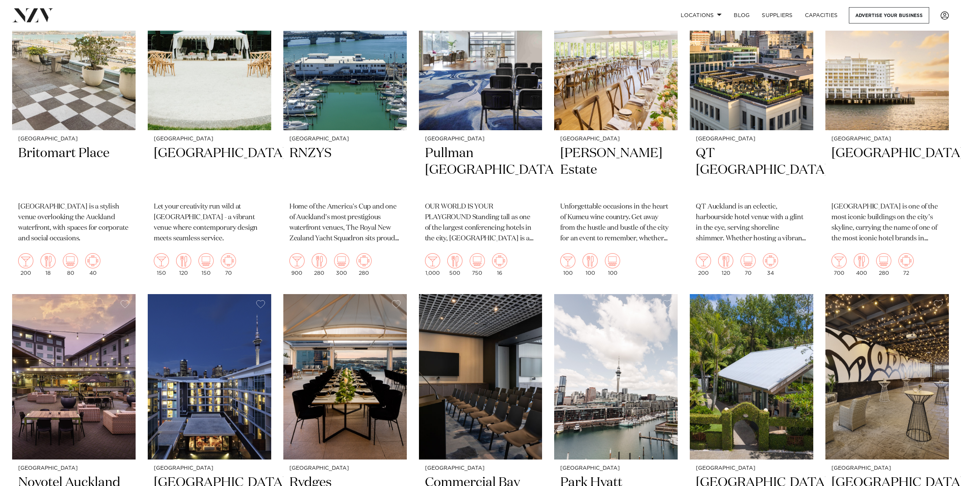  What do you see at coordinates (889, 15) in the screenshot?
I see `a: Advertise your business` at bounding box center [889, 15].